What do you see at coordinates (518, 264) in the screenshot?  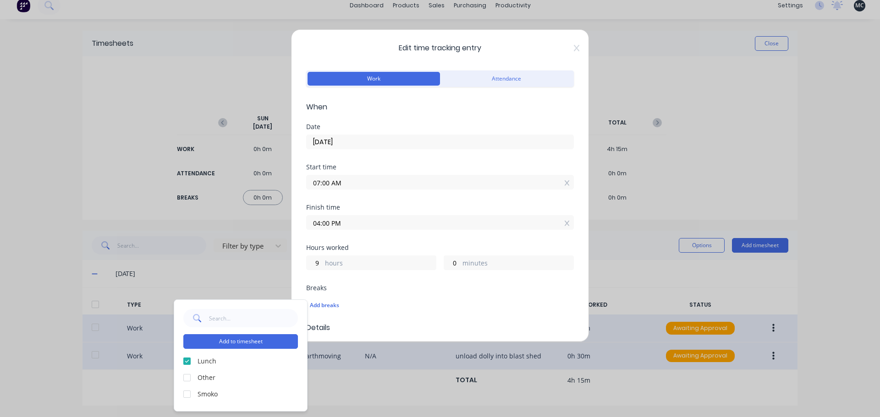 I see `label: minutes` at bounding box center [518, 264].